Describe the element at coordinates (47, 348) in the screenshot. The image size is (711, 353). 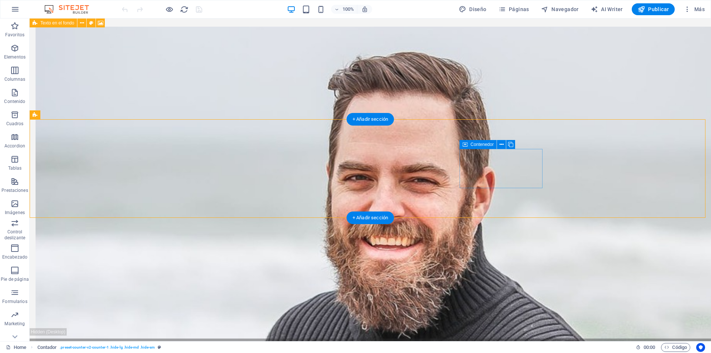
I see `span: Haz clic para seleccionar y doble clic para editar` at that location.